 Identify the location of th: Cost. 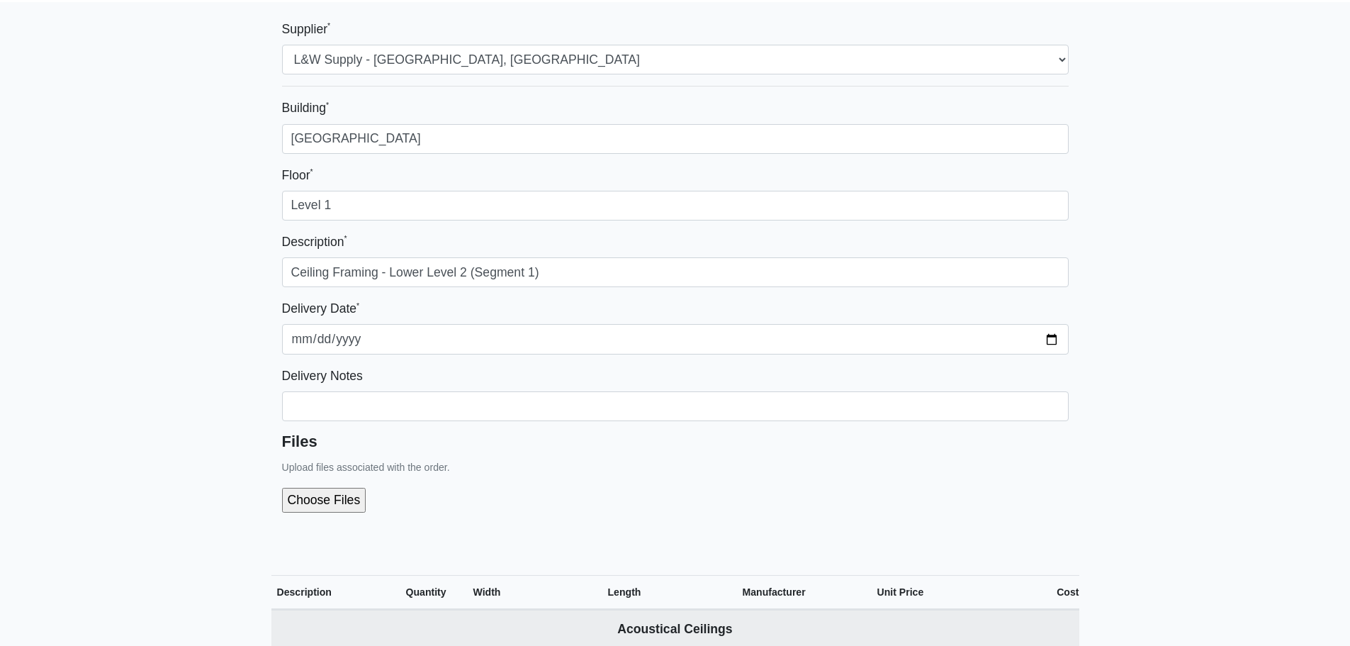
(1046, 593).